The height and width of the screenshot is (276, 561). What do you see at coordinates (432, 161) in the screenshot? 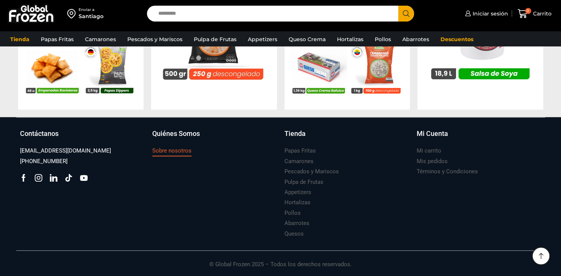
I see `h3: Mis pedidos` at bounding box center [432, 161].